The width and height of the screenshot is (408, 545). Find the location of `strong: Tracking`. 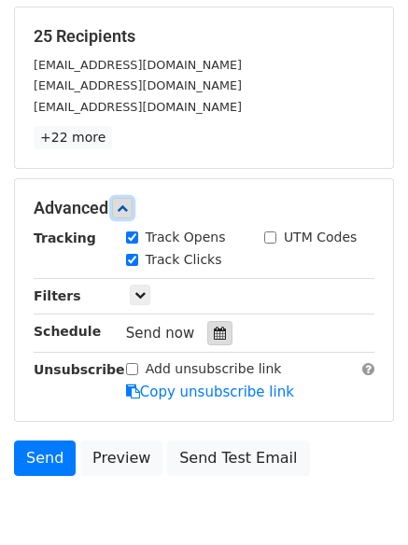

strong: Tracking is located at coordinates (64, 238).